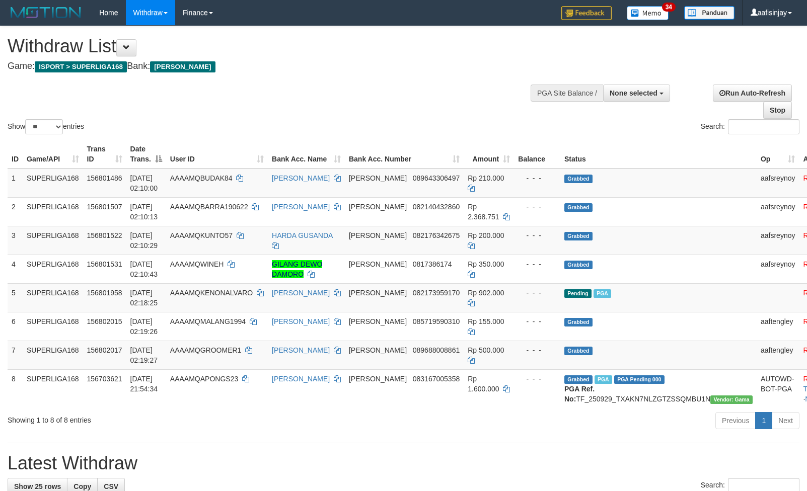  Describe the element at coordinates (486, 350) in the screenshot. I see `span: Rp 500.000` at that location.